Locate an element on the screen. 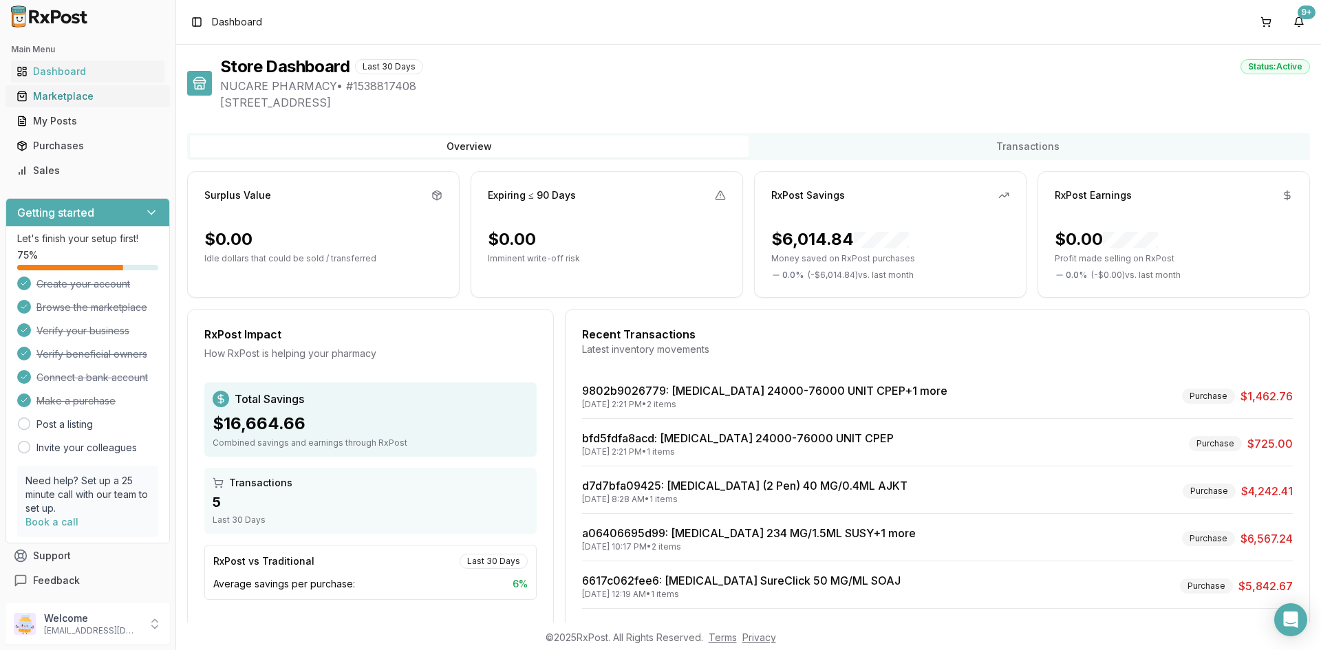  div: RxPost Savings is located at coordinates (808, 195).